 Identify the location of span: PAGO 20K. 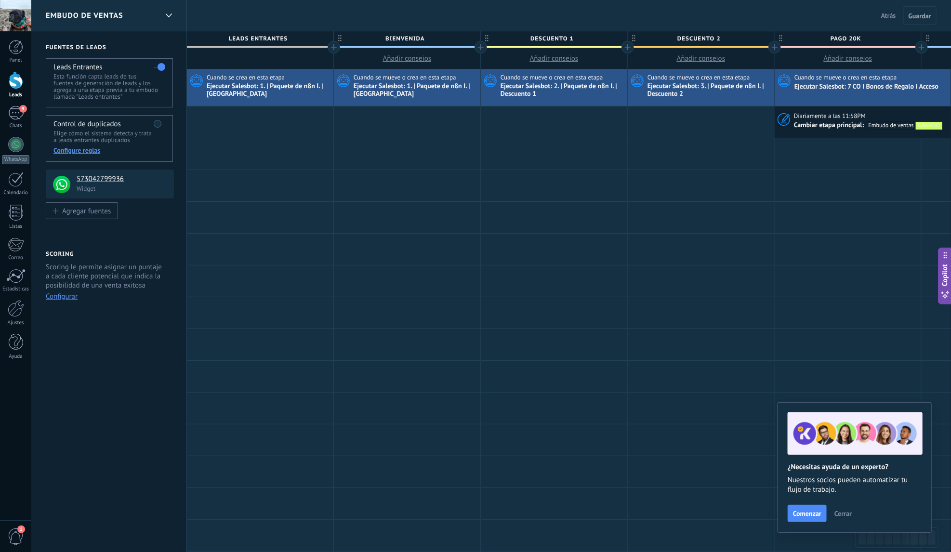
(846, 39).